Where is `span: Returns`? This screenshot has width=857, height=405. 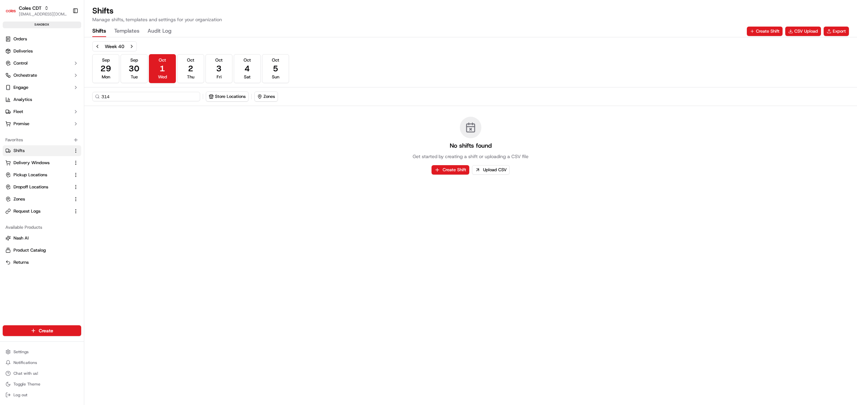
span: Returns is located at coordinates (21, 263).